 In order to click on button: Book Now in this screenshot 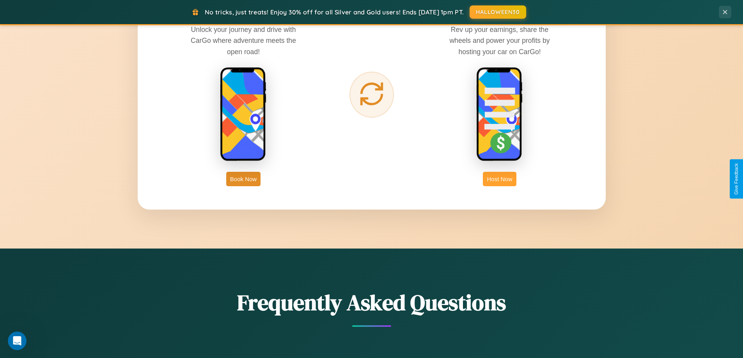, I will do `click(243, 179)`.